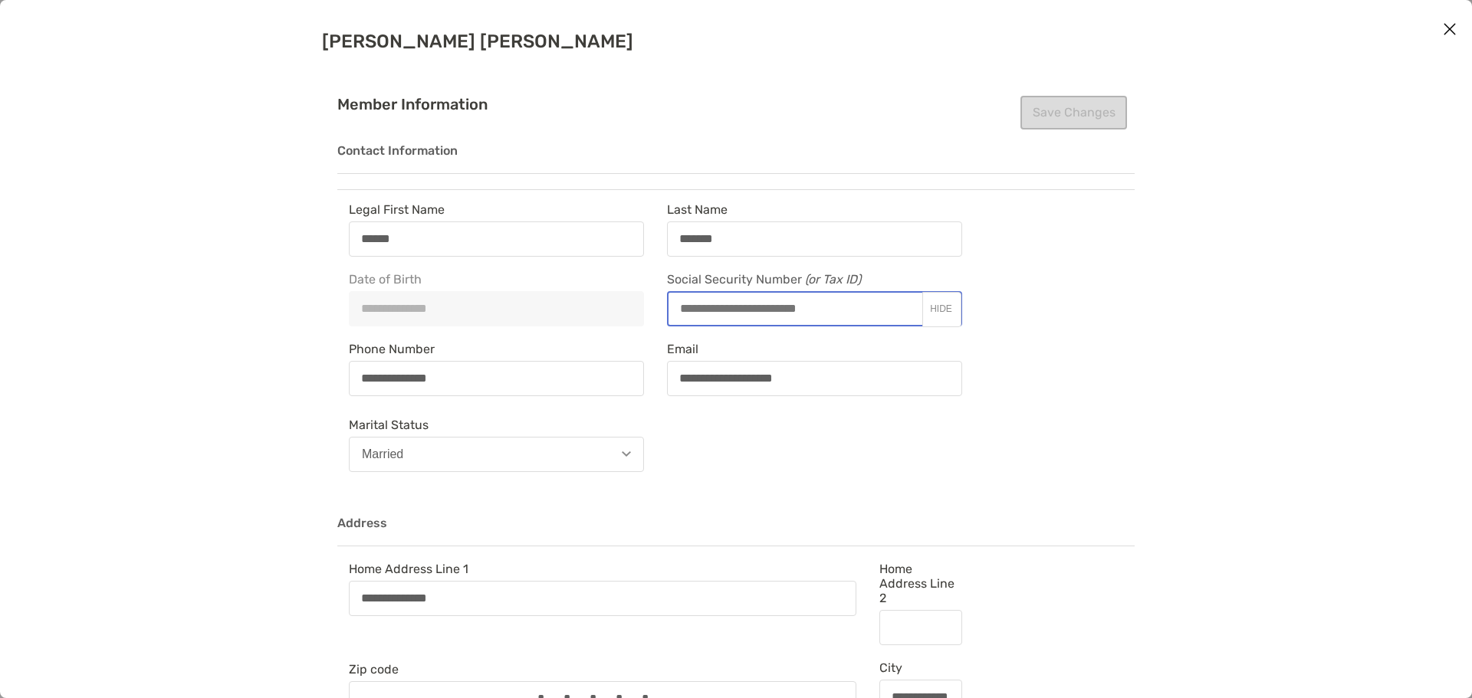 The height and width of the screenshot is (698, 1472). Describe the element at coordinates (921, 627) in the screenshot. I see `input: Home Address Line 2` at that location.